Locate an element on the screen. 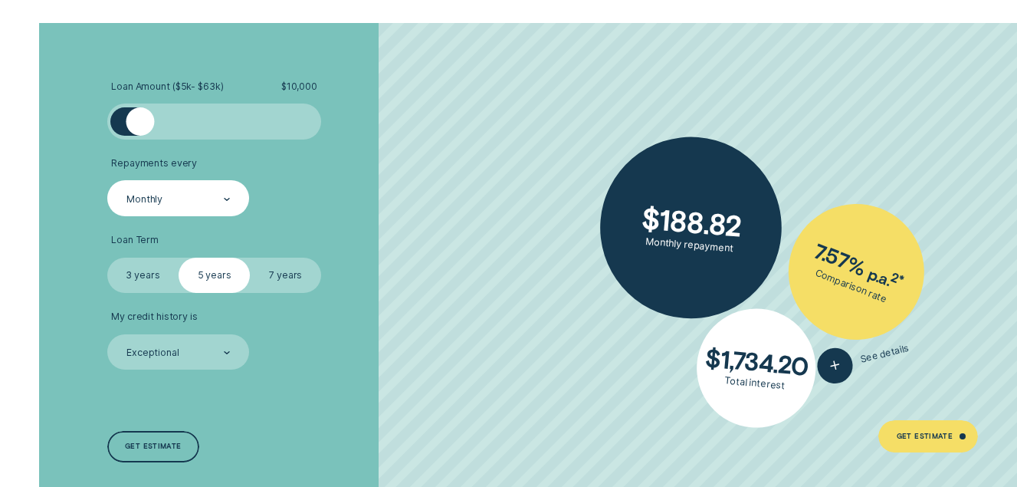 Image resolution: width=1017 pixels, height=487 pixels. a: Get Estimate is located at coordinates (927, 436).